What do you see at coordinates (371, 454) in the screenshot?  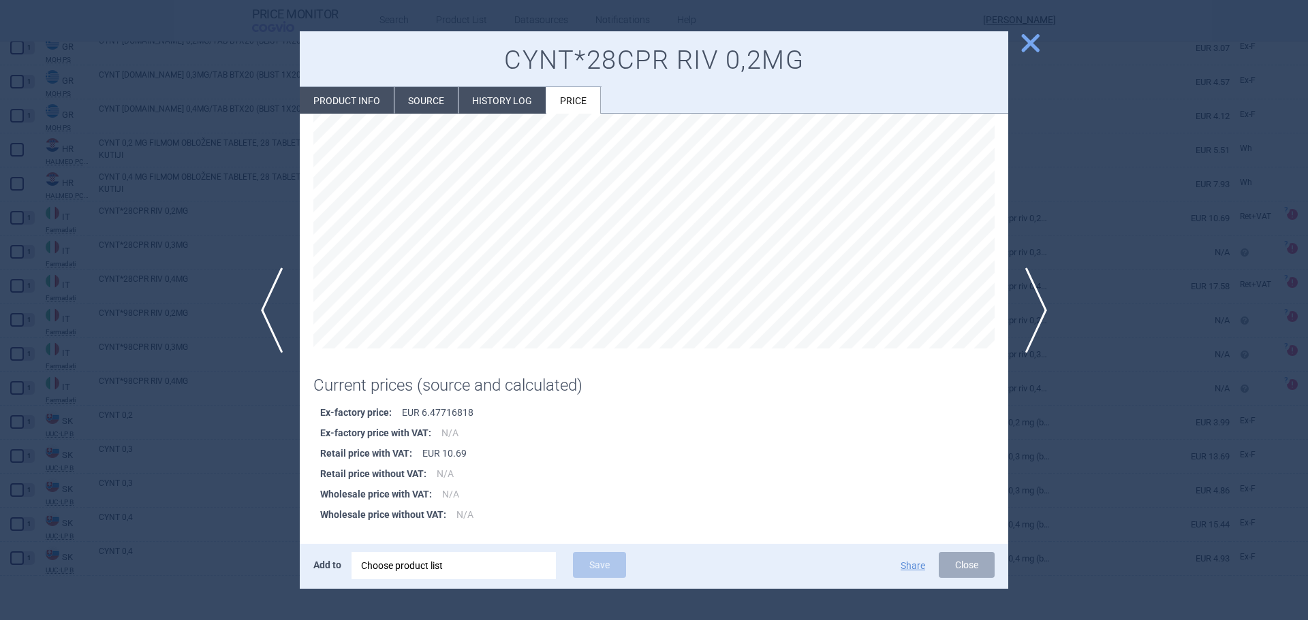 I see `strong: Retail price with VAT :` at bounding box center [371, 454].